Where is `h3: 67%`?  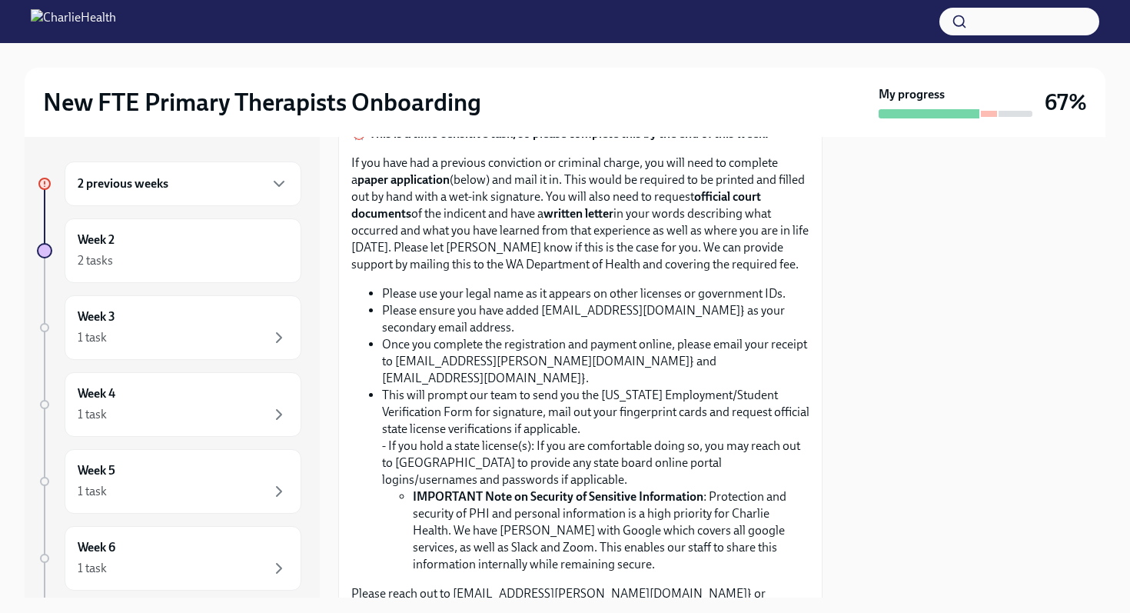
h3: 67% is located at coordinates (1066, 102).